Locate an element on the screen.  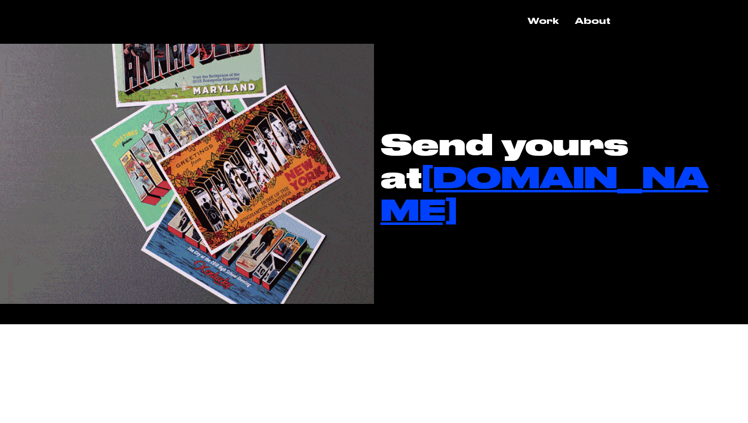
p: Work is located at coordinates (543, 21).